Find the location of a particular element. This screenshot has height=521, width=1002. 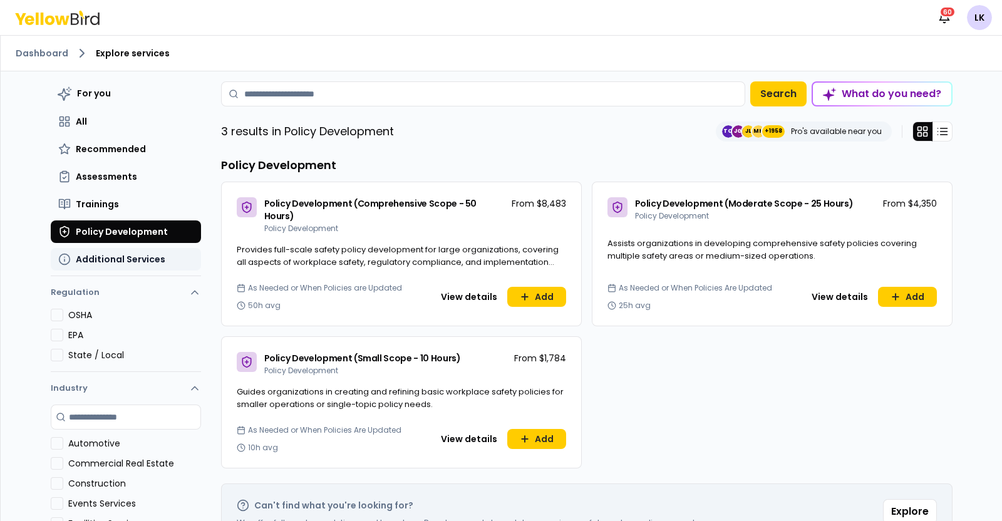

h2: Can't find what you're looking for? is located at coordinates (334, 505).